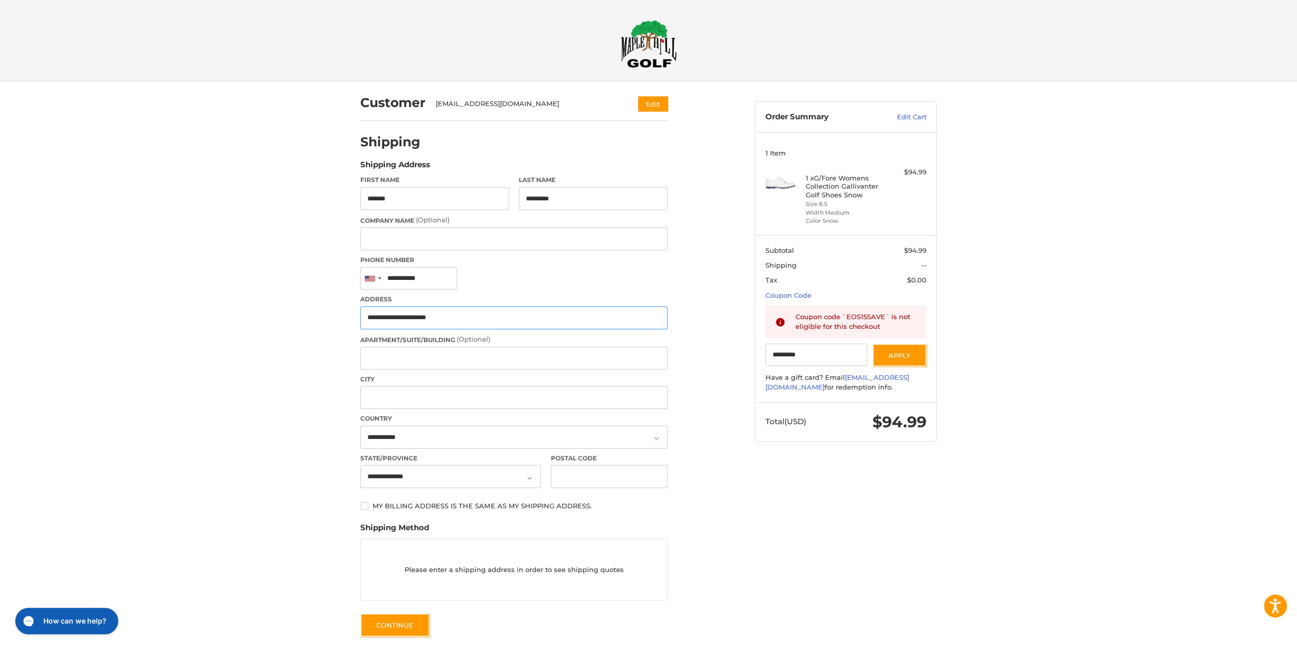  Describe the element at coordinates (395, 530) in the screenshot. I see `legend: Shipping Method` at that location.